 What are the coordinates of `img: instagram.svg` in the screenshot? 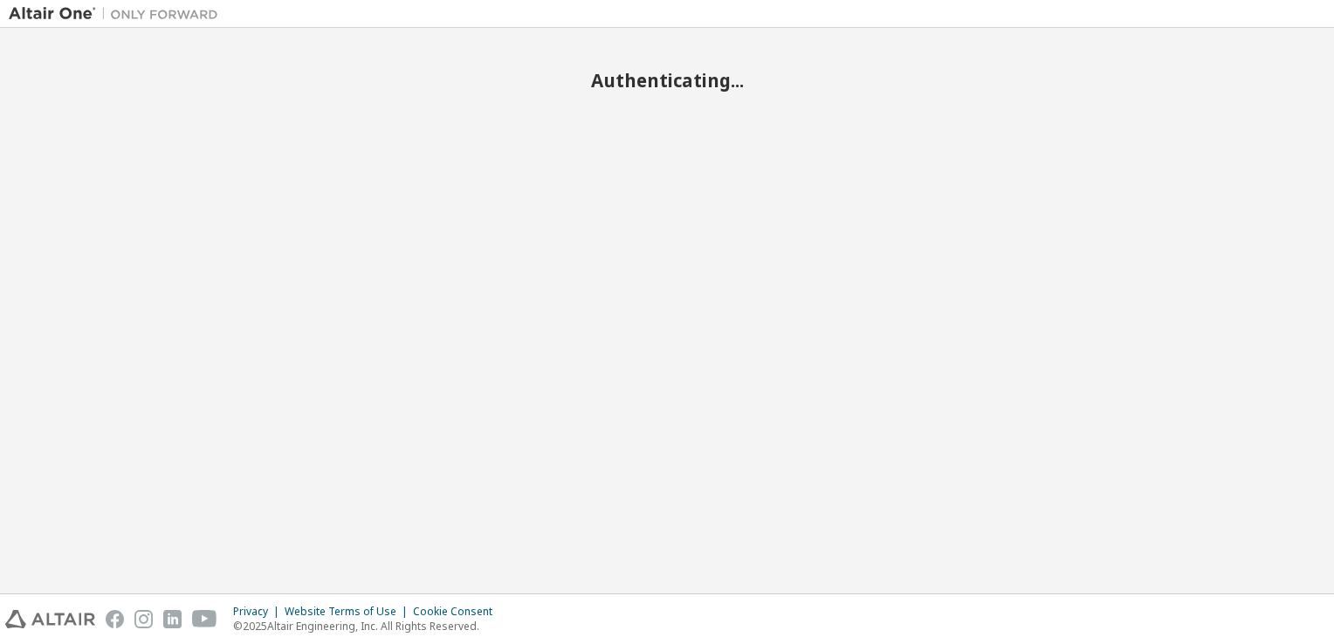 It's located at (143, 619).